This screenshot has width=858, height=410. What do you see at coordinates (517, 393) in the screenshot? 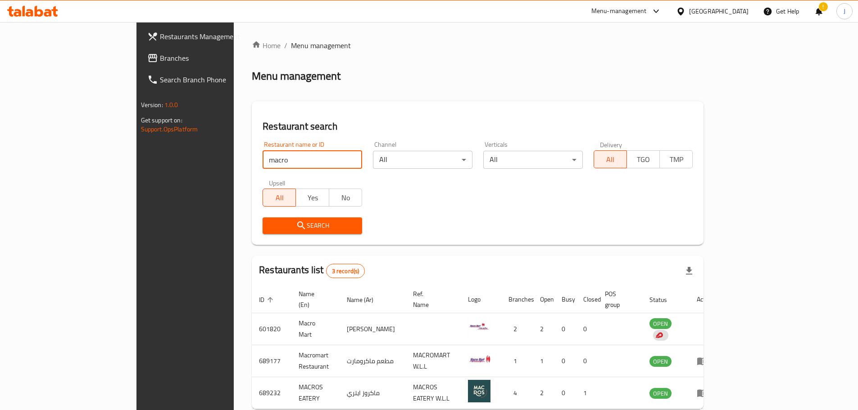
I see `td: 4` at bounding box center [517, 393].